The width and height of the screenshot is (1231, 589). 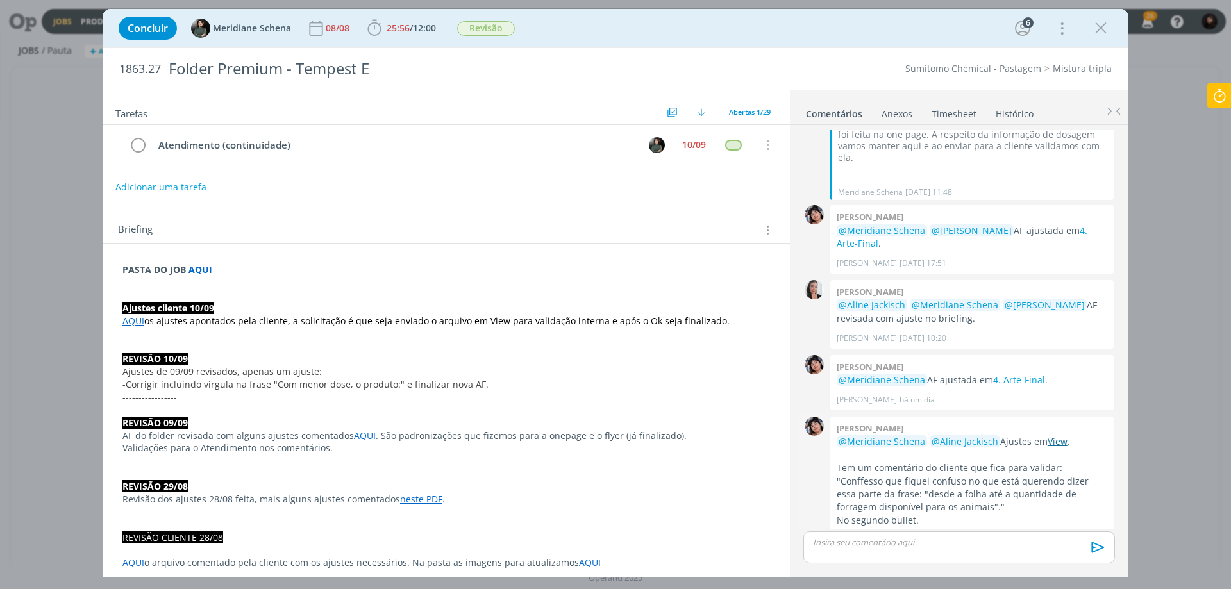 I want to click on div: 10/09, so click(x=694, y=145).